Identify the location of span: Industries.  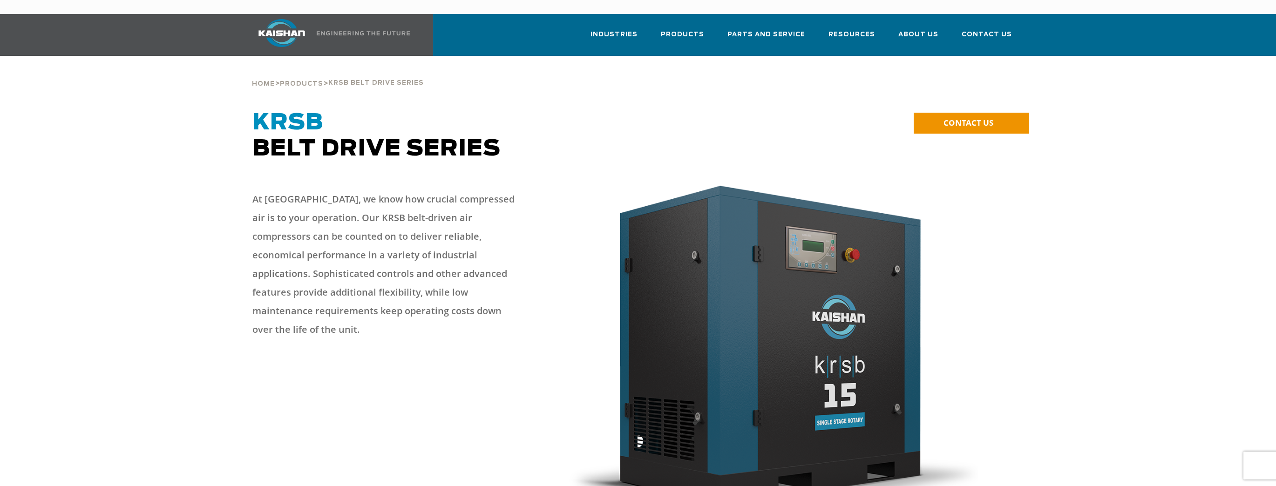
(614, 34).